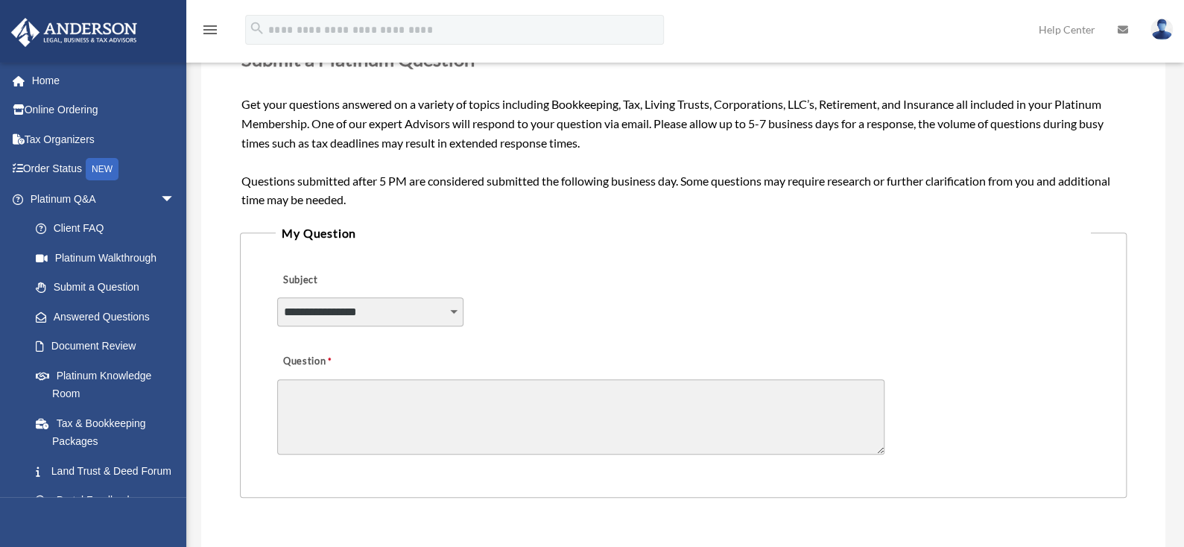  What do you see at coordinates (109, 317) in the screenshot?
I see `a: Answered Questions` at bounding box center [109, 317].